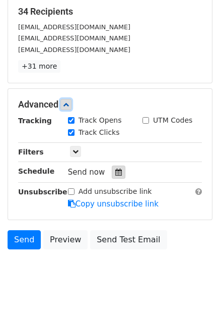  Describe the element at coordinates (36, 171) in the screenshot. I see `strong: Schedule` at that location.